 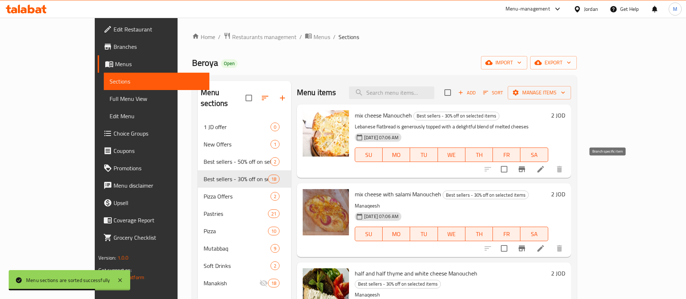 What do you see at coordinates (396, 234) in the screenshot?
I see `span: MO` at bounding box center [396, 234].